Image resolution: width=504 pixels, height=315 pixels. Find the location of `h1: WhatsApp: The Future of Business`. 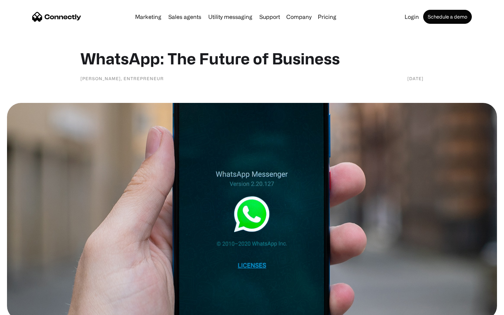

h1: WhatsApp: The Future of Business is located at coordinates (252, 58).